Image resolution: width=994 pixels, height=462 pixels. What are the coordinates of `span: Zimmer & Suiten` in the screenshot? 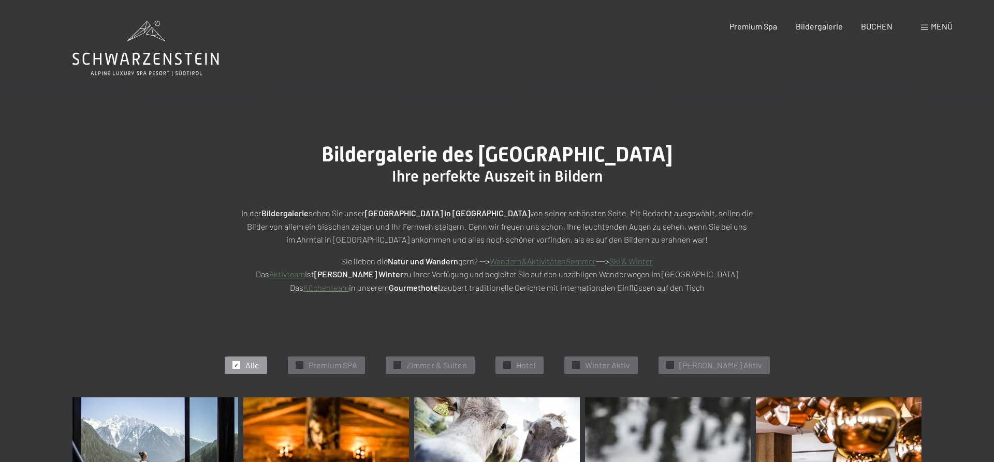 It's located at (436, 365).